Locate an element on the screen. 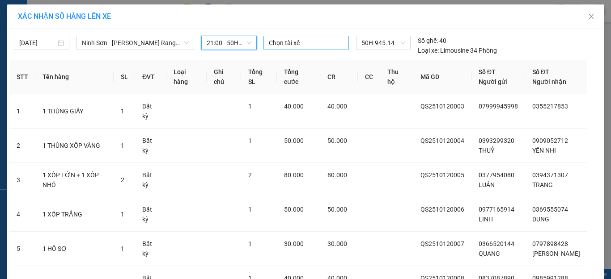  td: 2 is located at coordinates (22, 146).